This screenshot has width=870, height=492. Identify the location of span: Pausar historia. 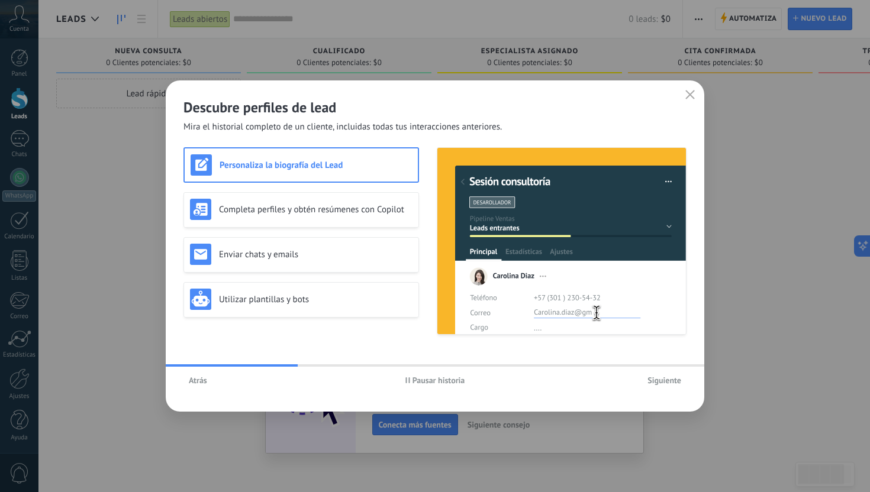
(438, 380).